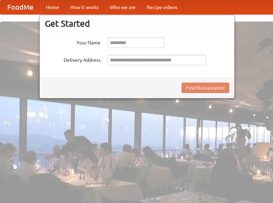  Describe the element at coordinates (85, 7) in the screenshot. I see `a: How it works` at that location.